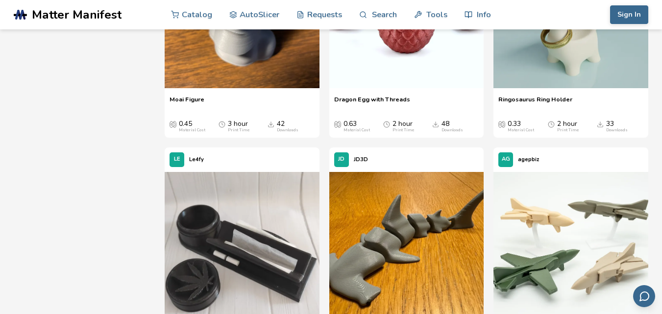 The height and width of the screenshot is (314, 662). What do you see at coordinates (505, 159) in the screenshot?
I see `span: AG` at bounding box center [505, 159].